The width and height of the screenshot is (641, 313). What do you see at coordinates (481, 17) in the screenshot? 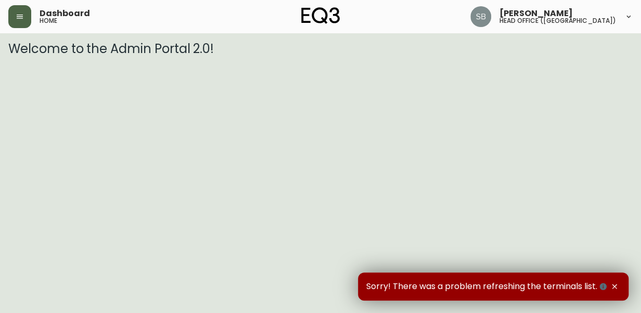
I see `img: 85855414dd6b989d32b19e738a67d5b5` at bounding box center [481, 17].